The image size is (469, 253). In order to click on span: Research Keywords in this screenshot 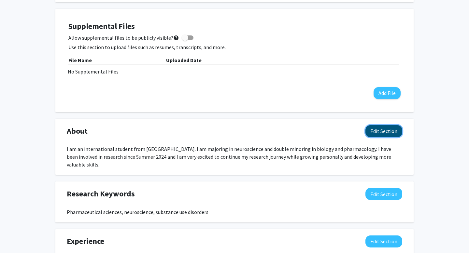, I will do `click(101, 194)`.